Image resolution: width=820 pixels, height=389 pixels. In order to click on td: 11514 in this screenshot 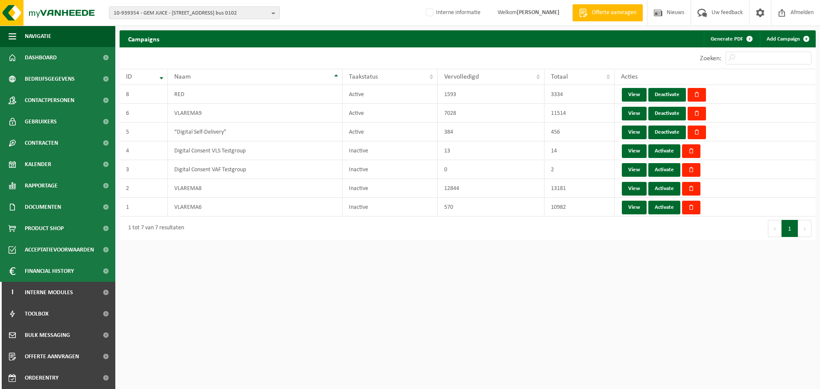, I will do `click(580, 113)`.